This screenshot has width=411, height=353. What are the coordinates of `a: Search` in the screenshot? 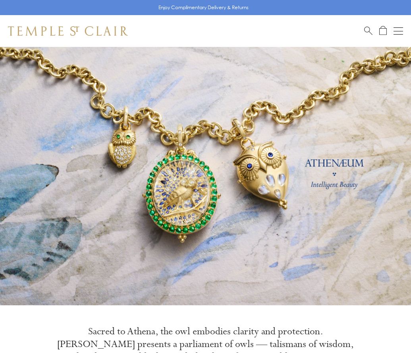 It's located at (368, 31).